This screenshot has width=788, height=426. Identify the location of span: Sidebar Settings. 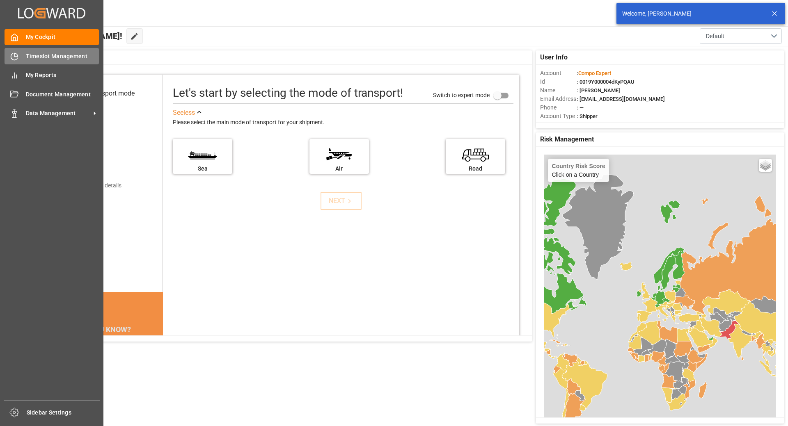
(63, 413).